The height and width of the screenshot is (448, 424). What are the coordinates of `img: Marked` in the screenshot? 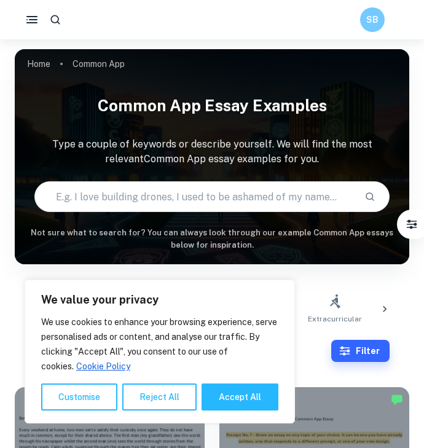 It's located at (397, 399).